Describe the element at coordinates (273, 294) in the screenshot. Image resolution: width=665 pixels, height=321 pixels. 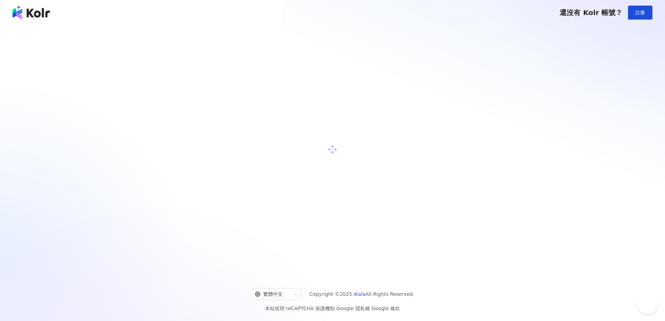
I see `div: 繁體中文` at that location.